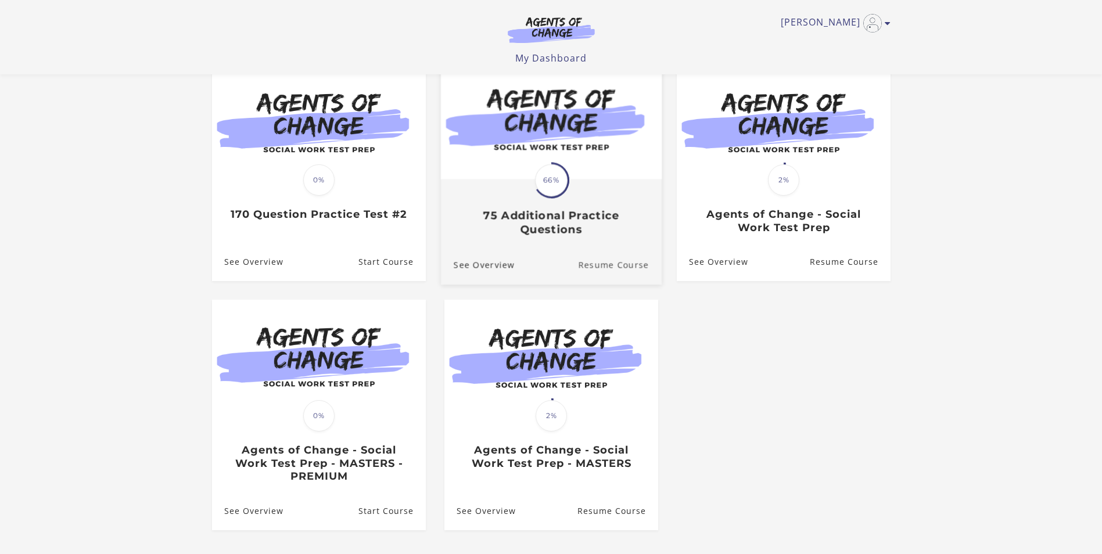 This screenshot has height=554, width=1102. I want to click on h3: Agents of Change - Social Work Test Prep, so click(783, 221).